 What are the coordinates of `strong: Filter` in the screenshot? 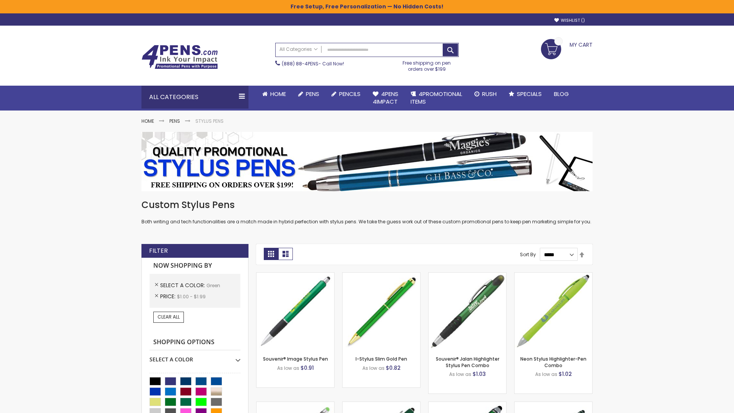 It's located at (158, 251).